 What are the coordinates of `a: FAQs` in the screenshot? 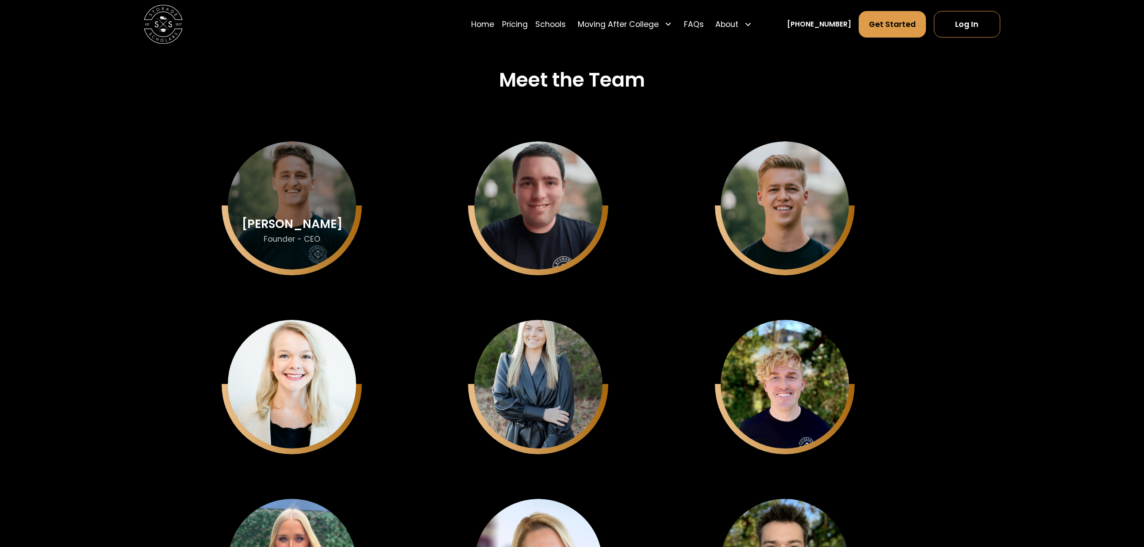 It's located at (693, 24).